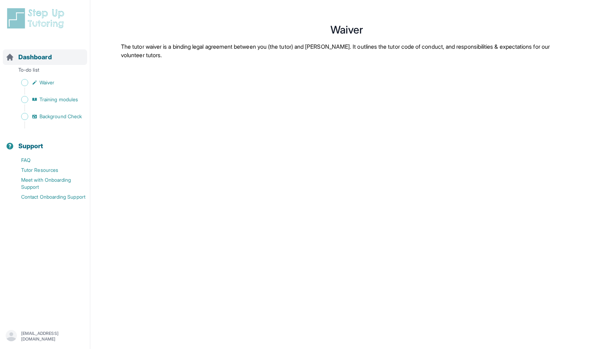 Image resolution: width=603 pixels, height=349 pixels. I want to click on span: Support, so click(31, 146).